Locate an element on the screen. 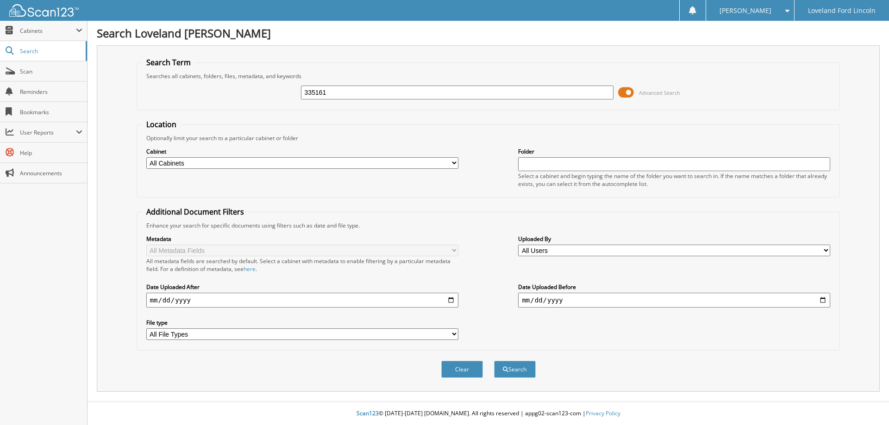 The image size is (889, 425). legend: Location is located at coordinates (161, 125).